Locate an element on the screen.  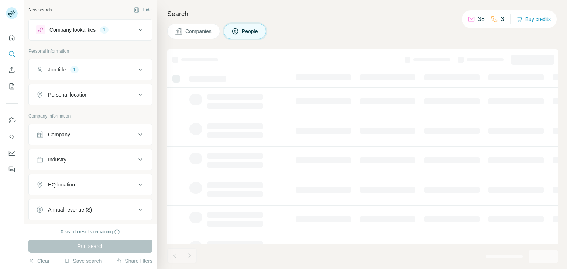
div: HQ location is located at coordinates (61, 185).